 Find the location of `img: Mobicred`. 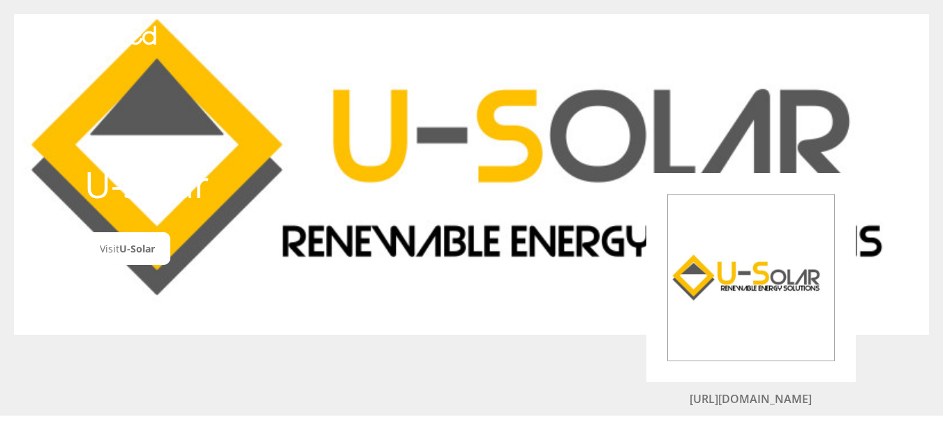

img: Mobicred is located at coordinates (103, 35).